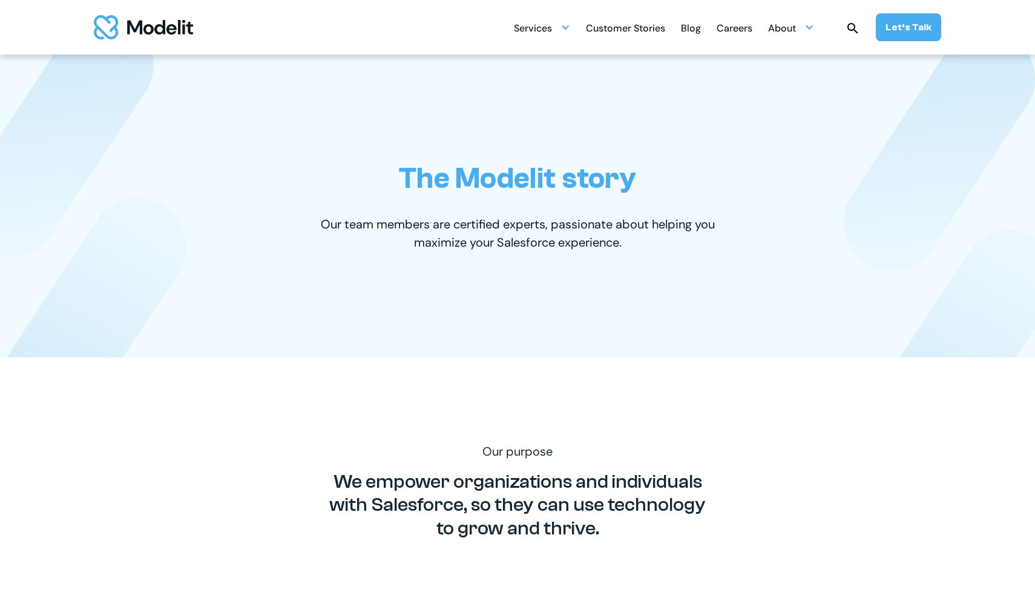 Image resolution: width=1035 pixels, height=595 pixels. What do you see at coordinates (691, 27) in the screenshot?
I see `a: Blog` at bounding box center [691, 27].